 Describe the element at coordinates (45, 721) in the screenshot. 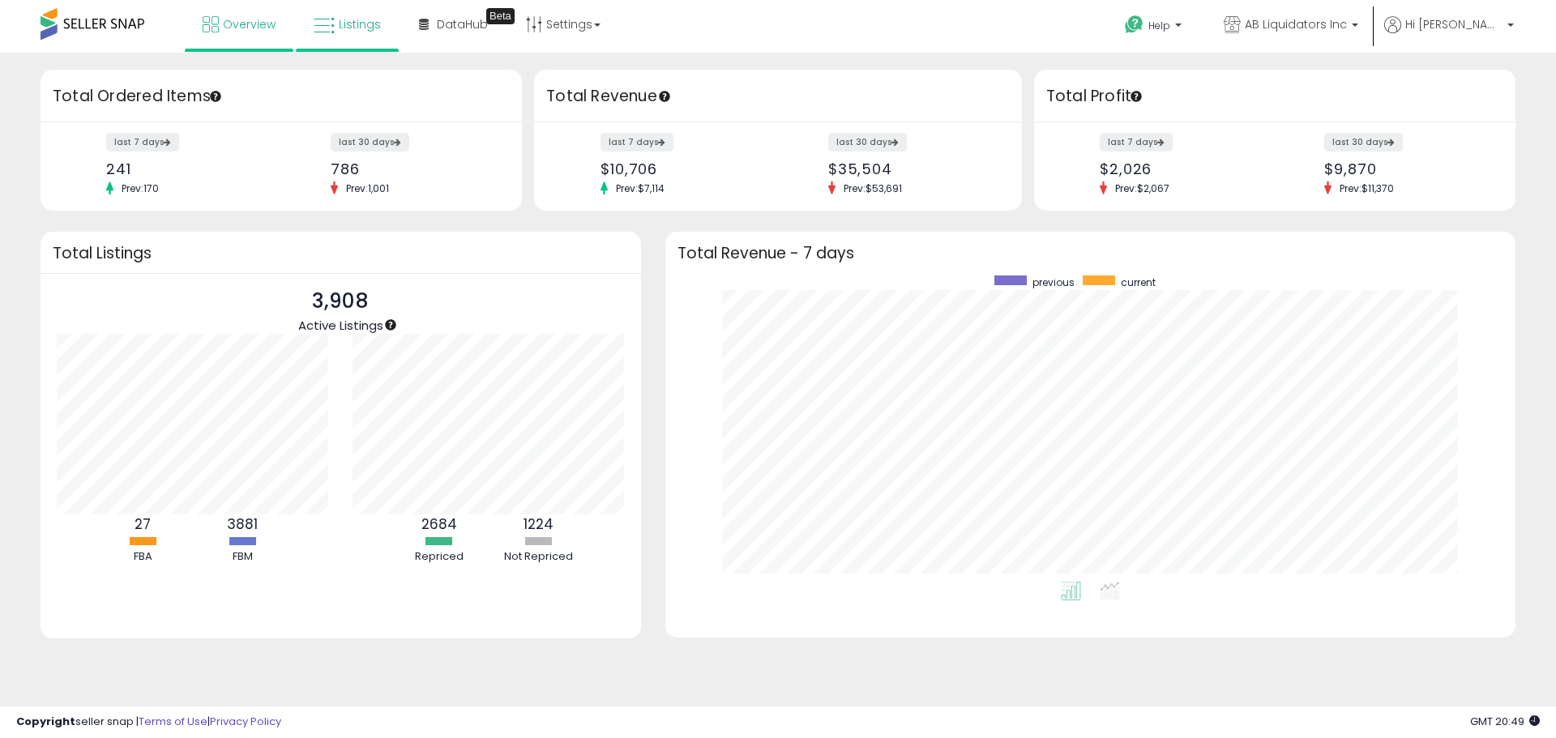

I see `strong: Copyright` at that location.